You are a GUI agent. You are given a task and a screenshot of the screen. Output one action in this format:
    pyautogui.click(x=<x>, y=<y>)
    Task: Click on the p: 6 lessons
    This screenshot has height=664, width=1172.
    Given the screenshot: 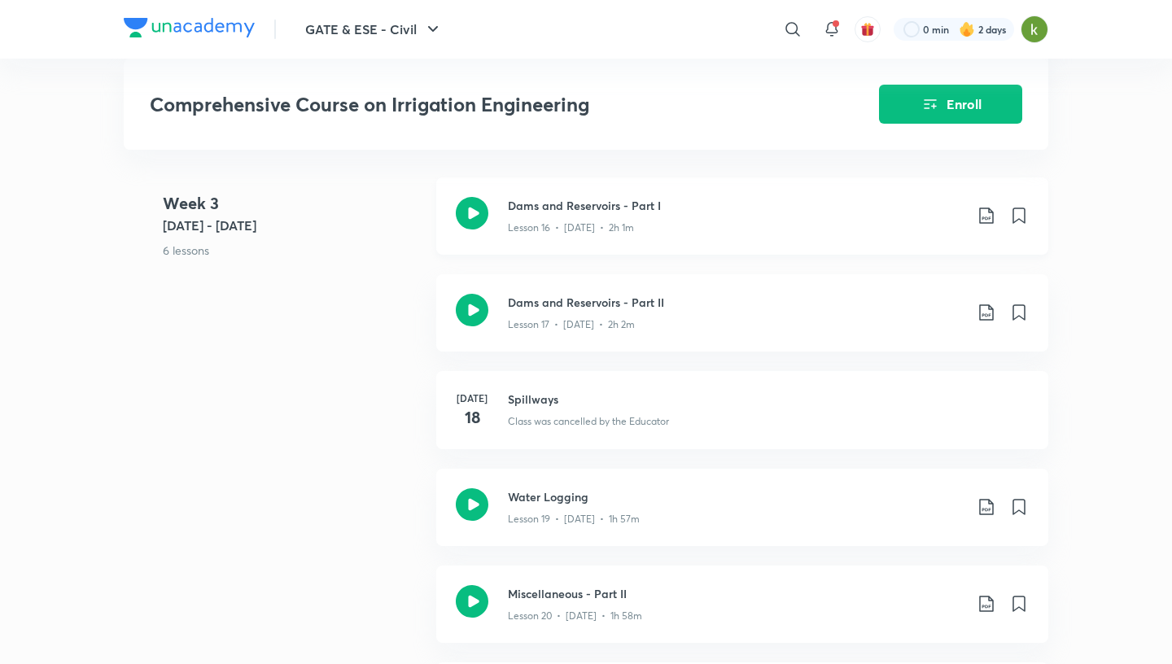 What is the action you would take?
    pyautogui.click(x=293, y=250)
    